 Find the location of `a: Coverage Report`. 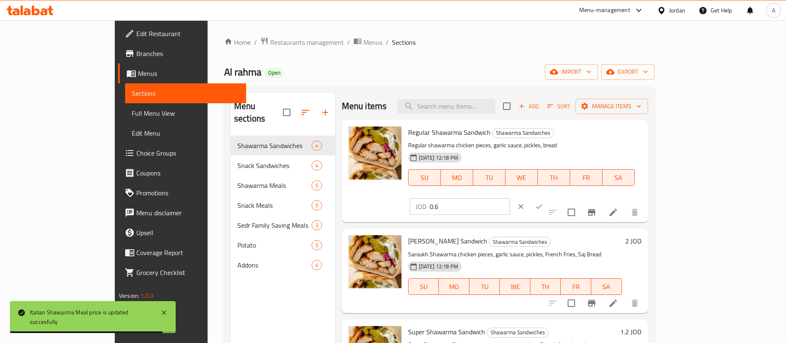

a: Coverage Report is located at coordinates (182, 252).